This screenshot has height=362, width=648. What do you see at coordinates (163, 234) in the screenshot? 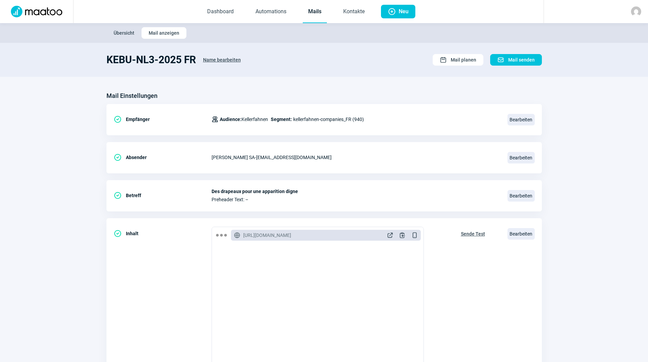
I see `div: Inhalt` at bounding box center [163, 234].